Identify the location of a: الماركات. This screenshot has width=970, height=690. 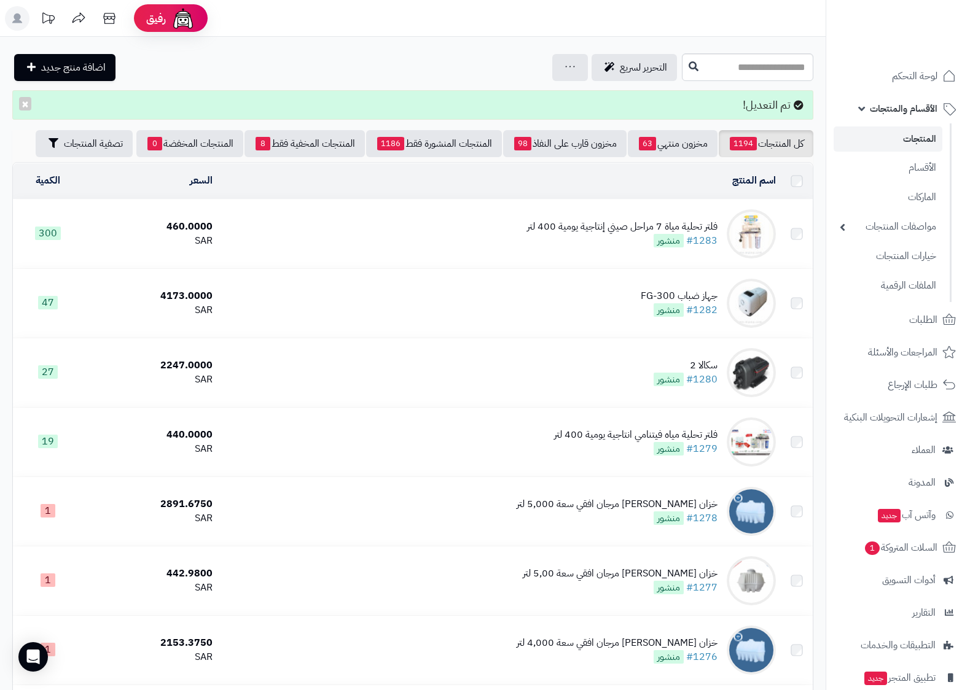
(887, 197).